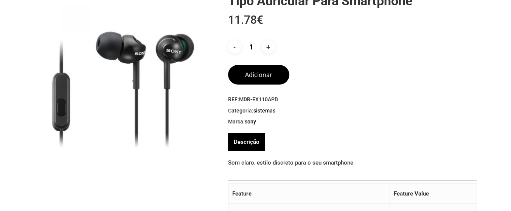  Describe the element at coordinates (246, 142) in the screenshot. I see `a: Descrição` at that location.